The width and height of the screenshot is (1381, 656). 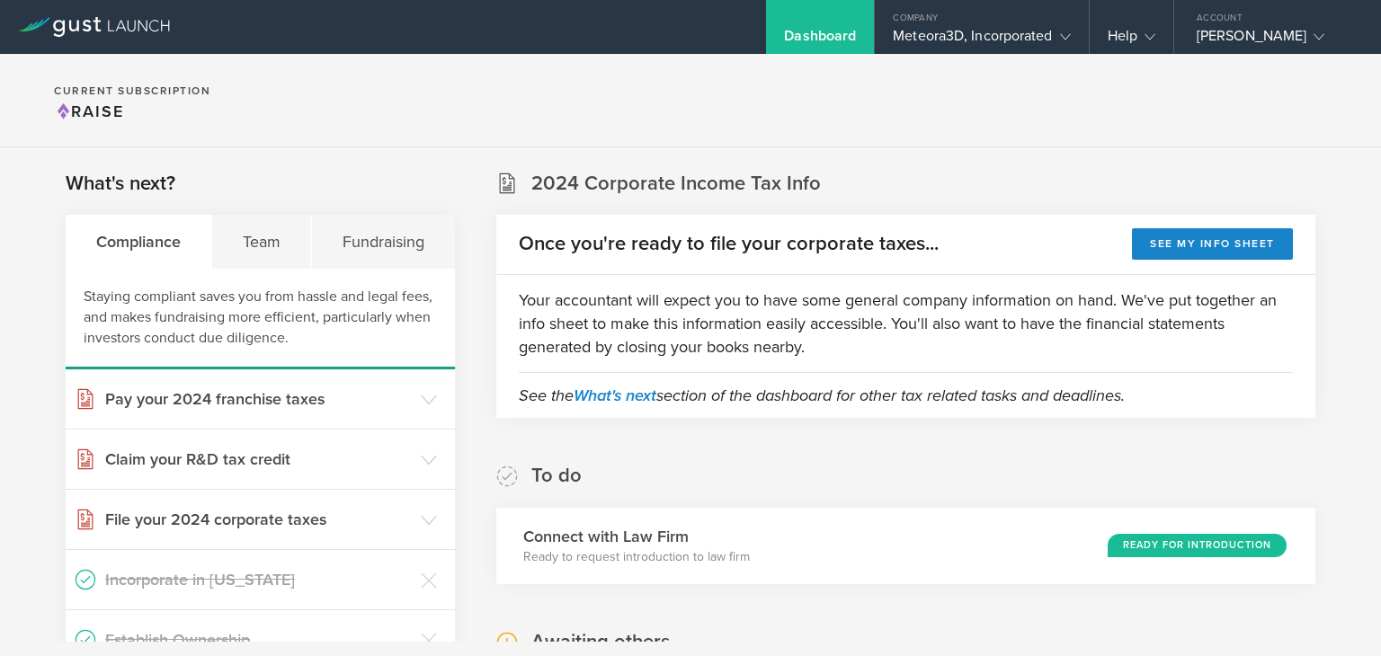 I want to click on div: Ready for Introduction, so click(x=1197, y=546).